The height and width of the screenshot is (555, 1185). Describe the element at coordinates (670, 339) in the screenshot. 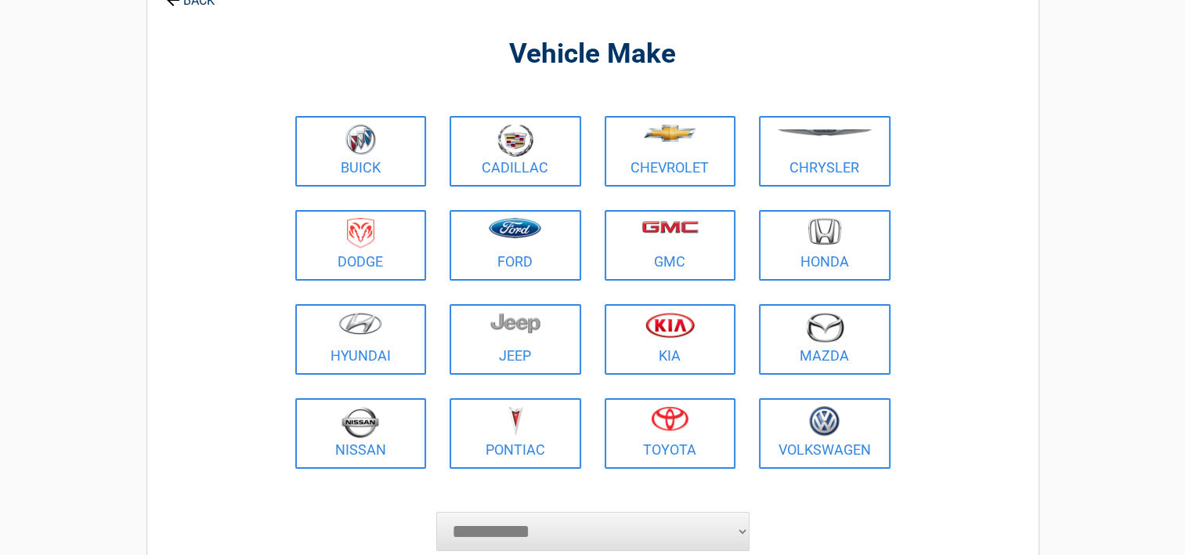

I see `a: Kia` at that location.